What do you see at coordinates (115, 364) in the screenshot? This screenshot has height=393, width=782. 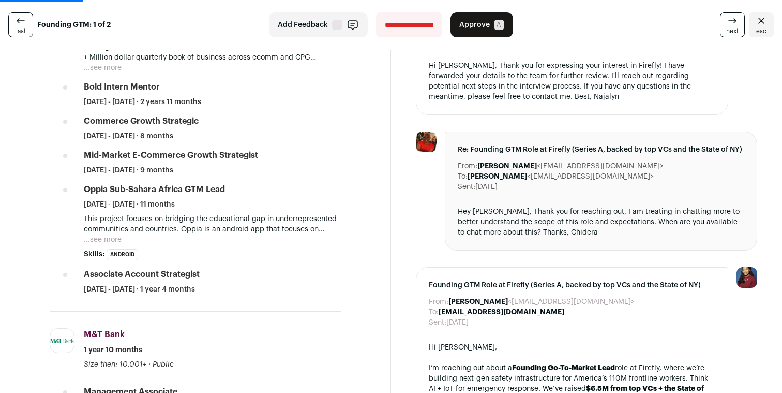 I see `span: Size then: 10,001+` at bounding box center [115, 364].